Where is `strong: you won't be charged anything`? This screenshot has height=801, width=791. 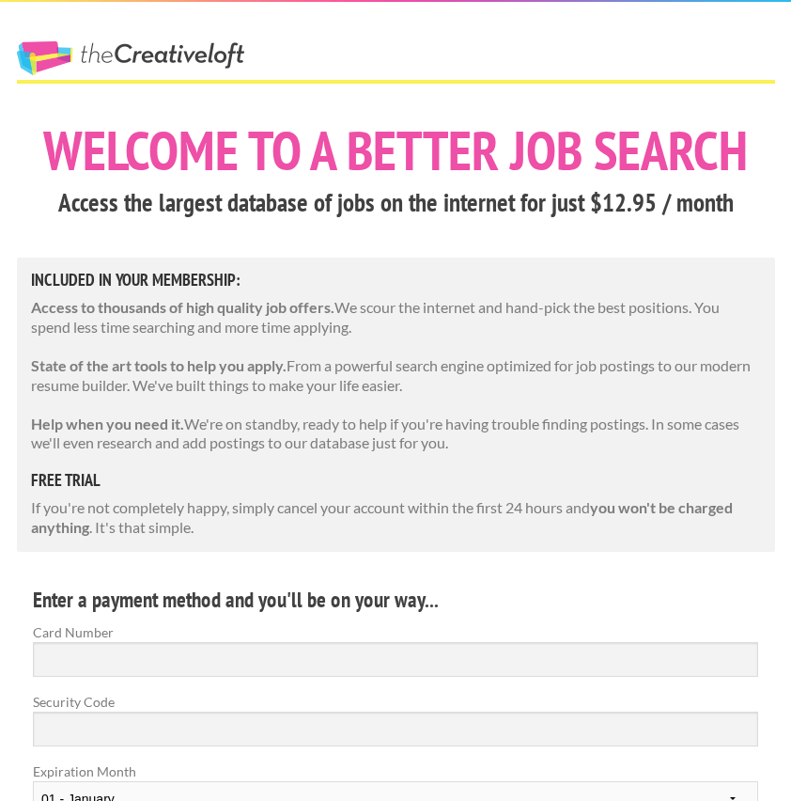
strong: you won't be charged anything is located at coordinates (382, 517).